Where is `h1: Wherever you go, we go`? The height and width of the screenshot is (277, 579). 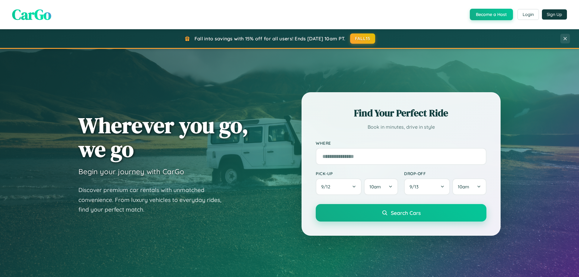 h1: Wherever you go, we go is located at coordinates (163, 137).